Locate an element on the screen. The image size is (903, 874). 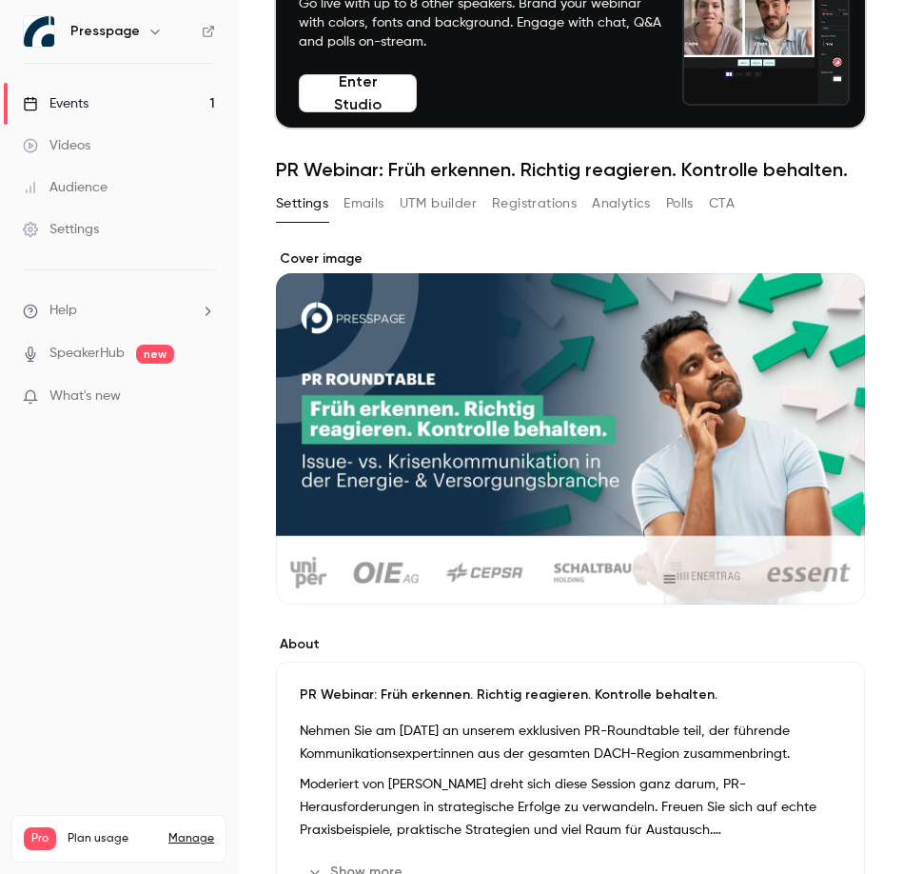
a: Manage is located at coordinates (191, 838).